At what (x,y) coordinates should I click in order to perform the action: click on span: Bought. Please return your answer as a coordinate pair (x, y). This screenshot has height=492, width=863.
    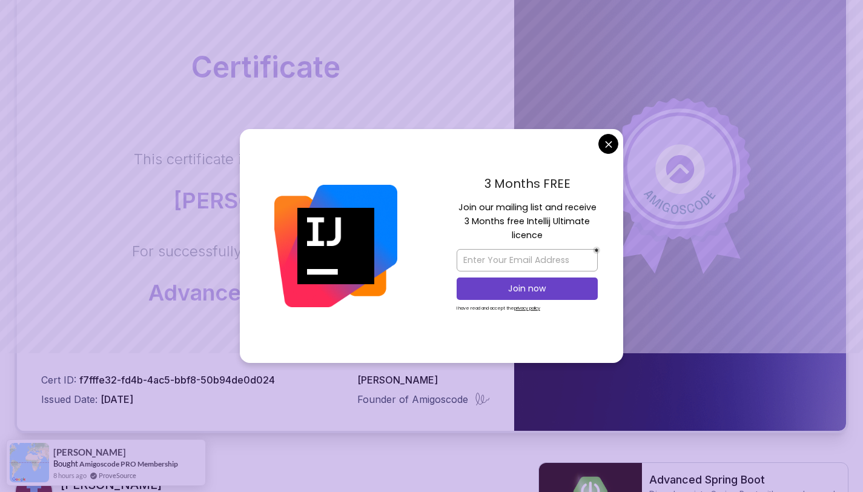
    Looking at the image, I should click on (65, 464).